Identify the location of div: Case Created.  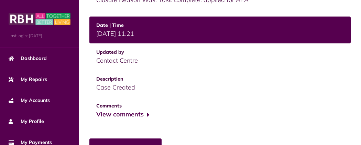
(220, 87).